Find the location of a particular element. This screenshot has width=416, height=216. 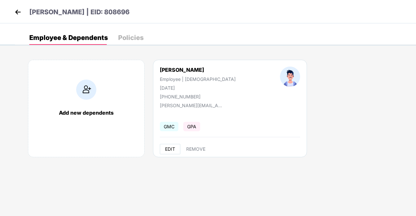

img: addIcon is located at coordinates (86, 90).